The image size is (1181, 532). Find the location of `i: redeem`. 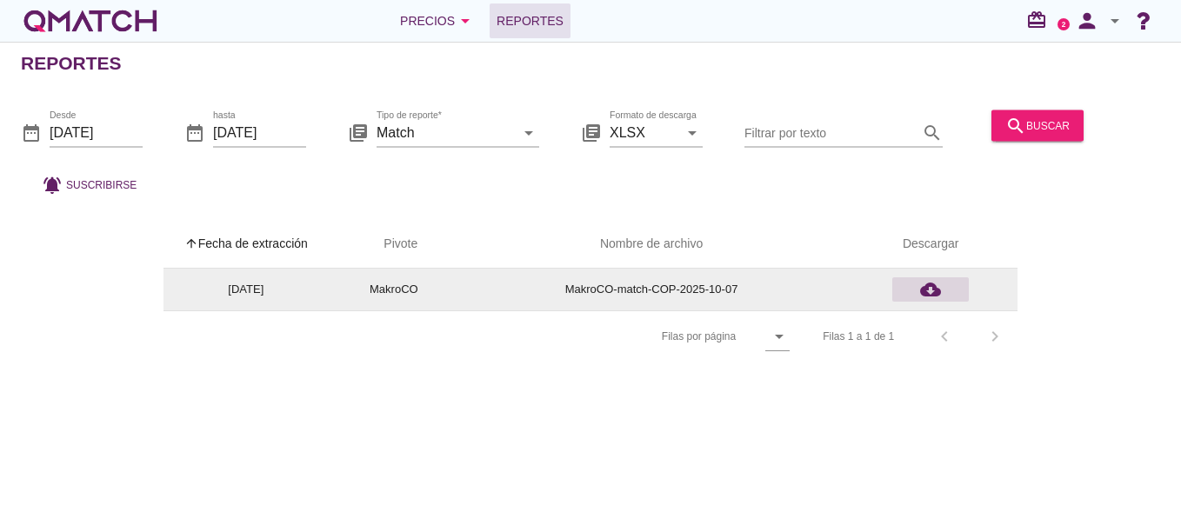

i: redeem is located at coordinates (1040, 20).